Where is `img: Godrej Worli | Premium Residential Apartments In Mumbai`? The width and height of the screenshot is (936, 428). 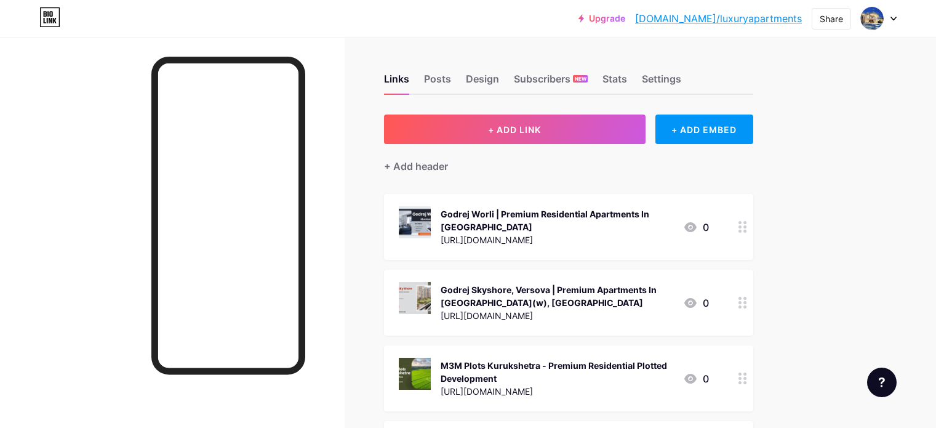 img: Godrej Worli | Premium Residential Apartments In Mumbai is located at coordinates (415, 222).